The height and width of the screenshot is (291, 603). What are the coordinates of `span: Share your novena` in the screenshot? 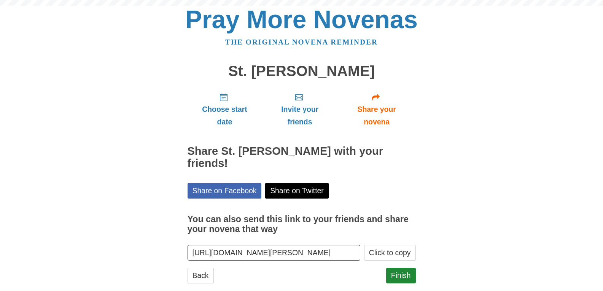 It's located at (377, 116).